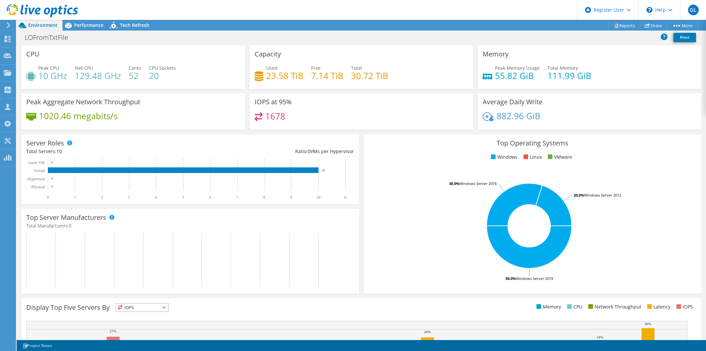 This screenshot has height=351, width=706. Describe the element at coordinates (657, 307) in the screenshot. I see `li: Latency` at that location.